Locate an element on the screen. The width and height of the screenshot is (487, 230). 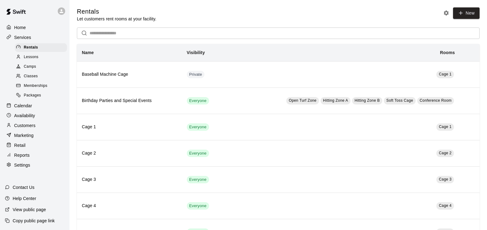
div: This service is hidden, and can only be accessed via a direct link is located at coordinates (196, 74).